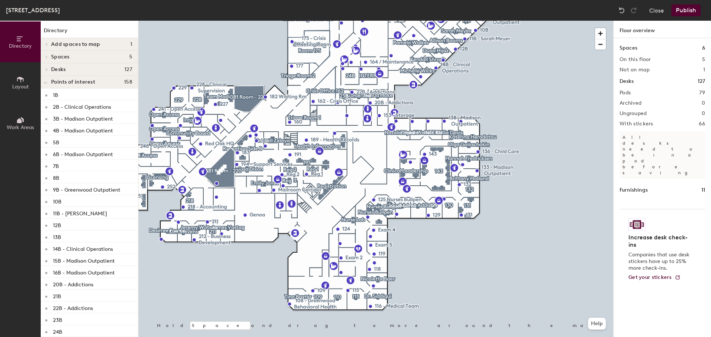  Describe the element at coordinates (686, 10) in the screenshot. I see `button: Publish` at that location.